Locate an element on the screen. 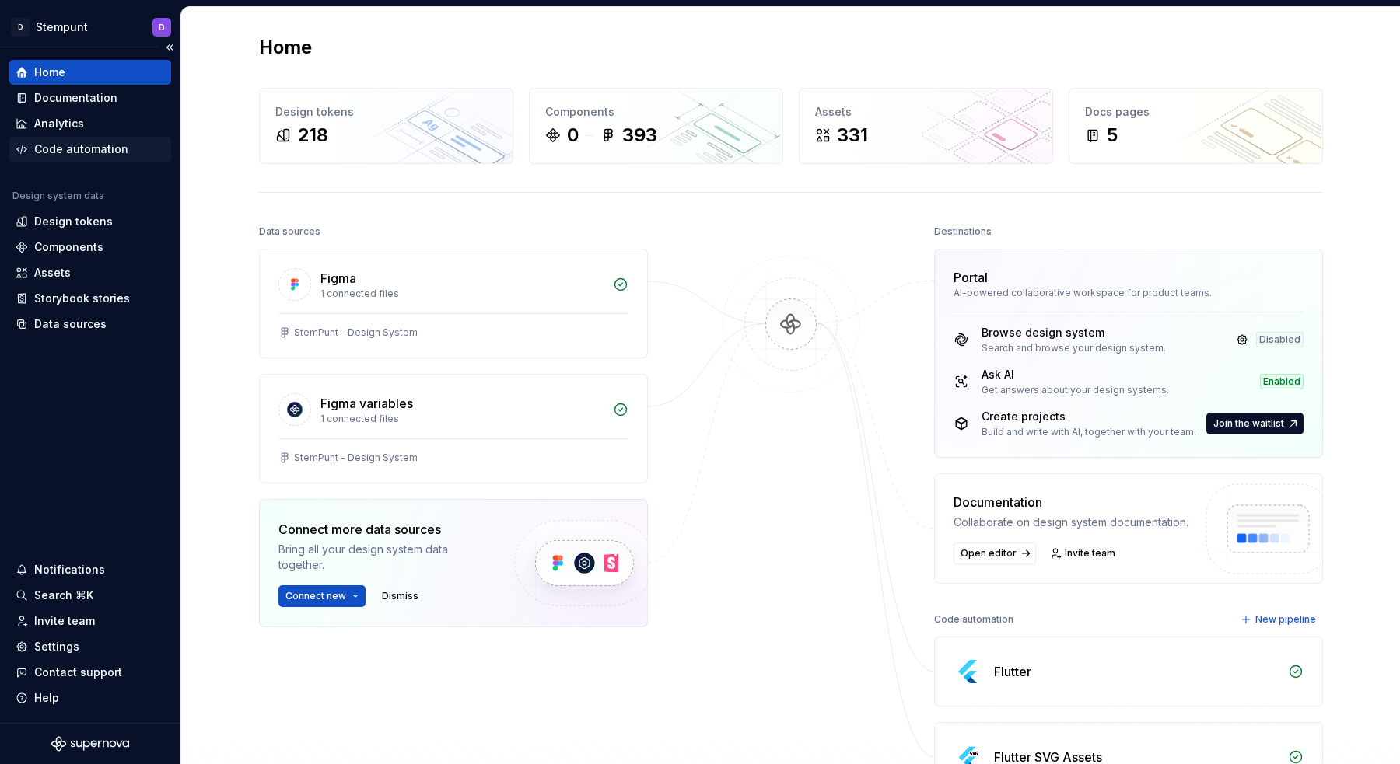 The height and width of the screenshot is (764, 1400). a: Design tokens218 is located at coordinates (386, 126).